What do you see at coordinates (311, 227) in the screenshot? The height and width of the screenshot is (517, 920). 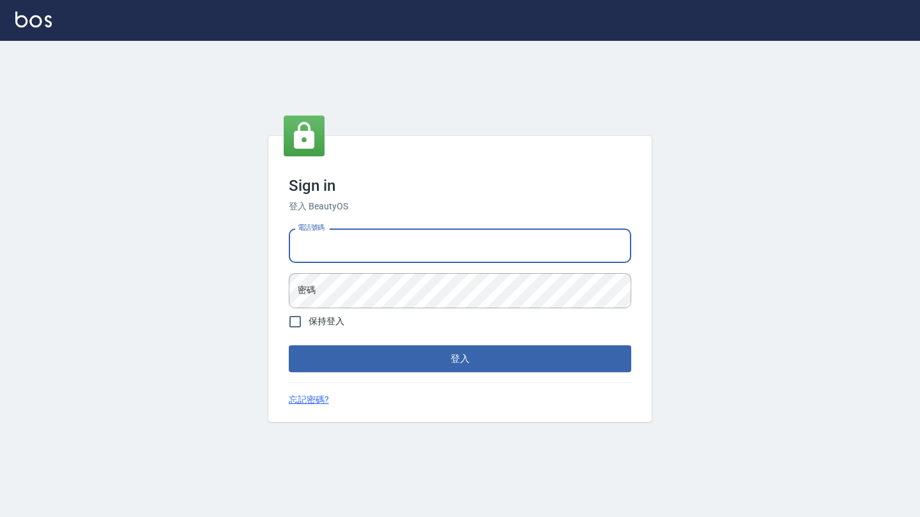 I see `label: 電話號碼` at bounding box center [311, 227].